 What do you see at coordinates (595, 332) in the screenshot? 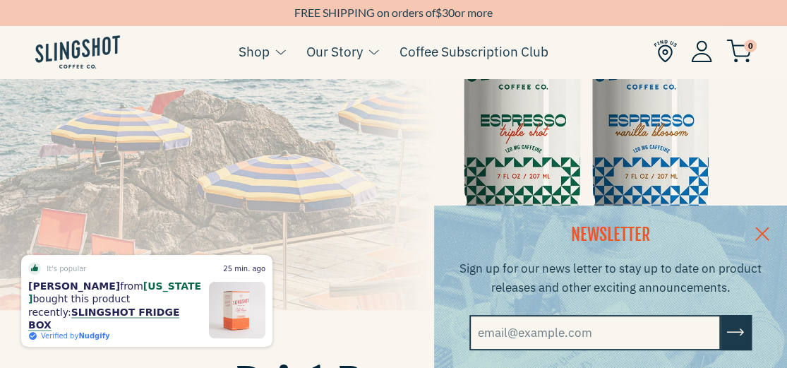
I see `input: email@example.com` at bounding box center [595, 332].